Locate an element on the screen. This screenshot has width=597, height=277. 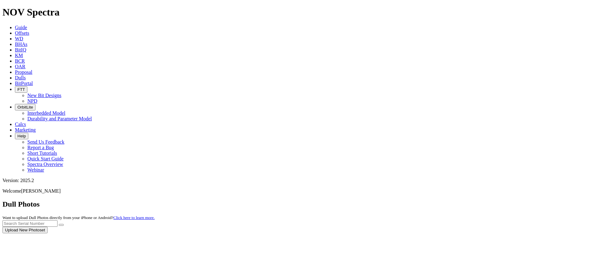
span: BHAs is located at coordinates (21, 44).